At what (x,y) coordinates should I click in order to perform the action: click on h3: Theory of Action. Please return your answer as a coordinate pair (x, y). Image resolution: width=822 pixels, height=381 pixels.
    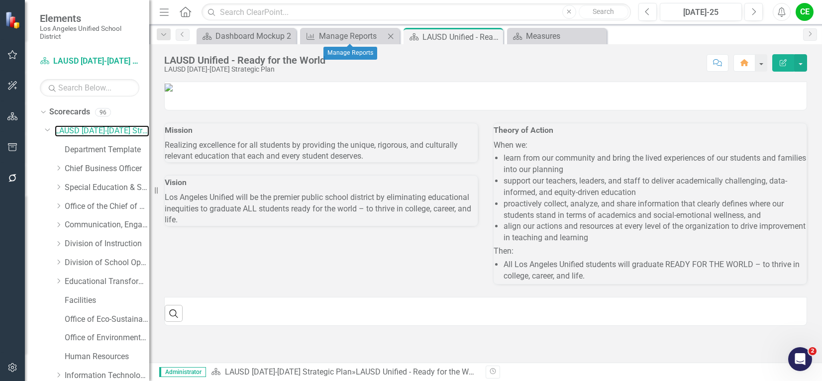
    Looking at the image, I should click on (650, 130).